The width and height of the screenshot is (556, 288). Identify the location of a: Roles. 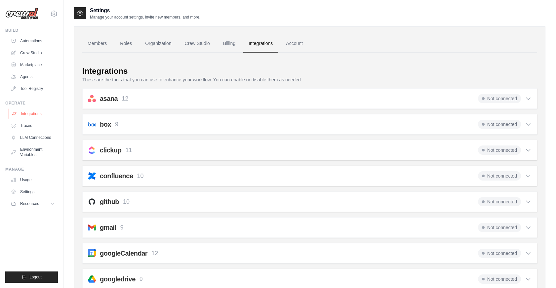
(126, 44).